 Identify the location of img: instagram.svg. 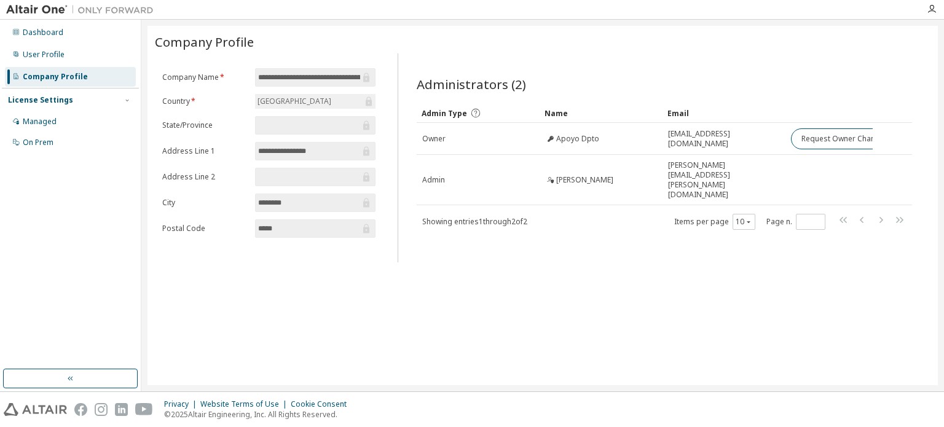
(101, 409).